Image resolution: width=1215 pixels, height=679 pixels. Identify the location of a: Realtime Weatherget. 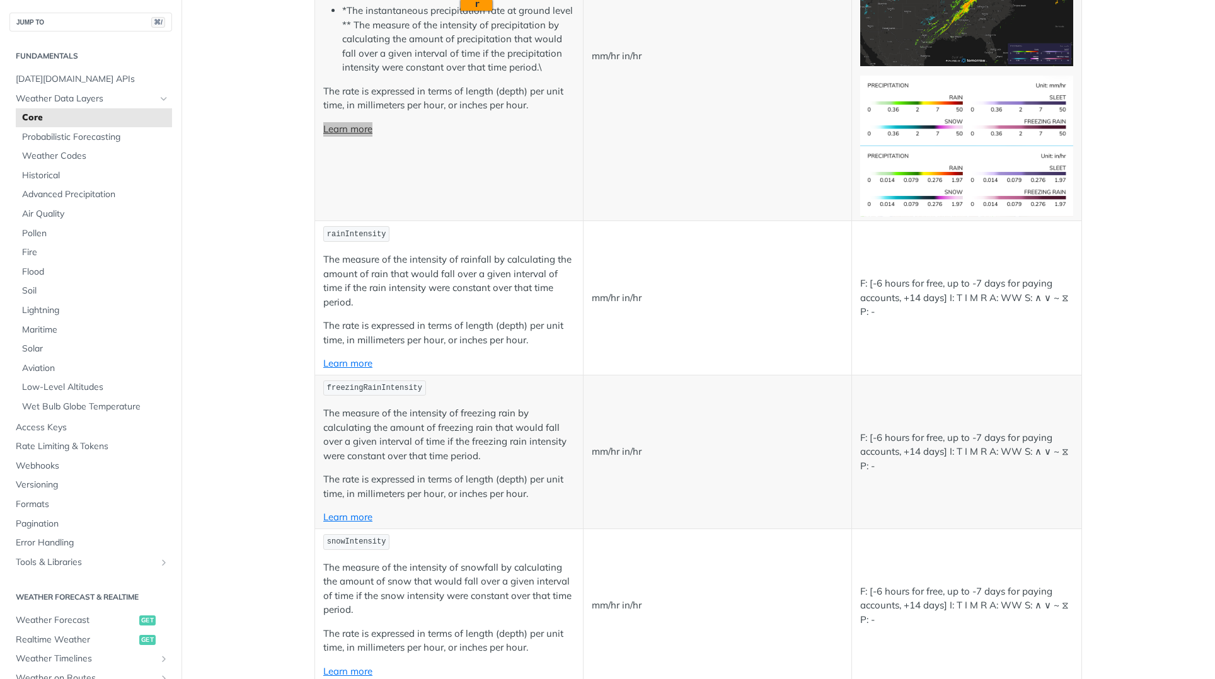
(91, 640).